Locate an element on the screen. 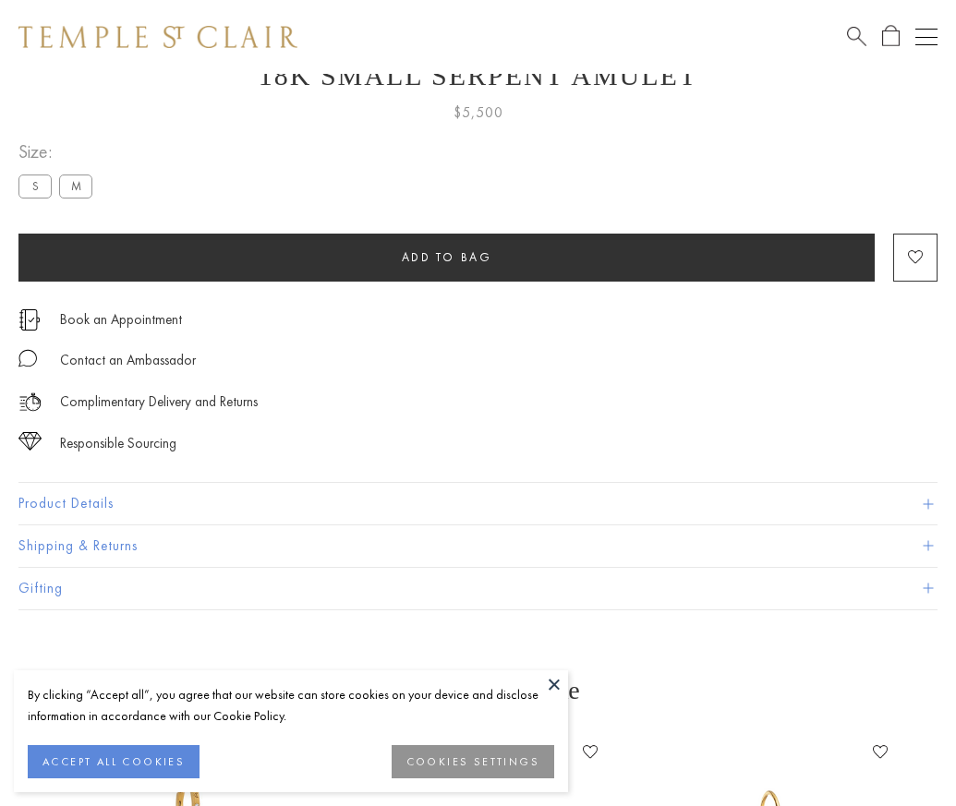 Image resolution: width=956 pixels, height=806 pixels. button: Open navigation is located at coordinates (926, 37).